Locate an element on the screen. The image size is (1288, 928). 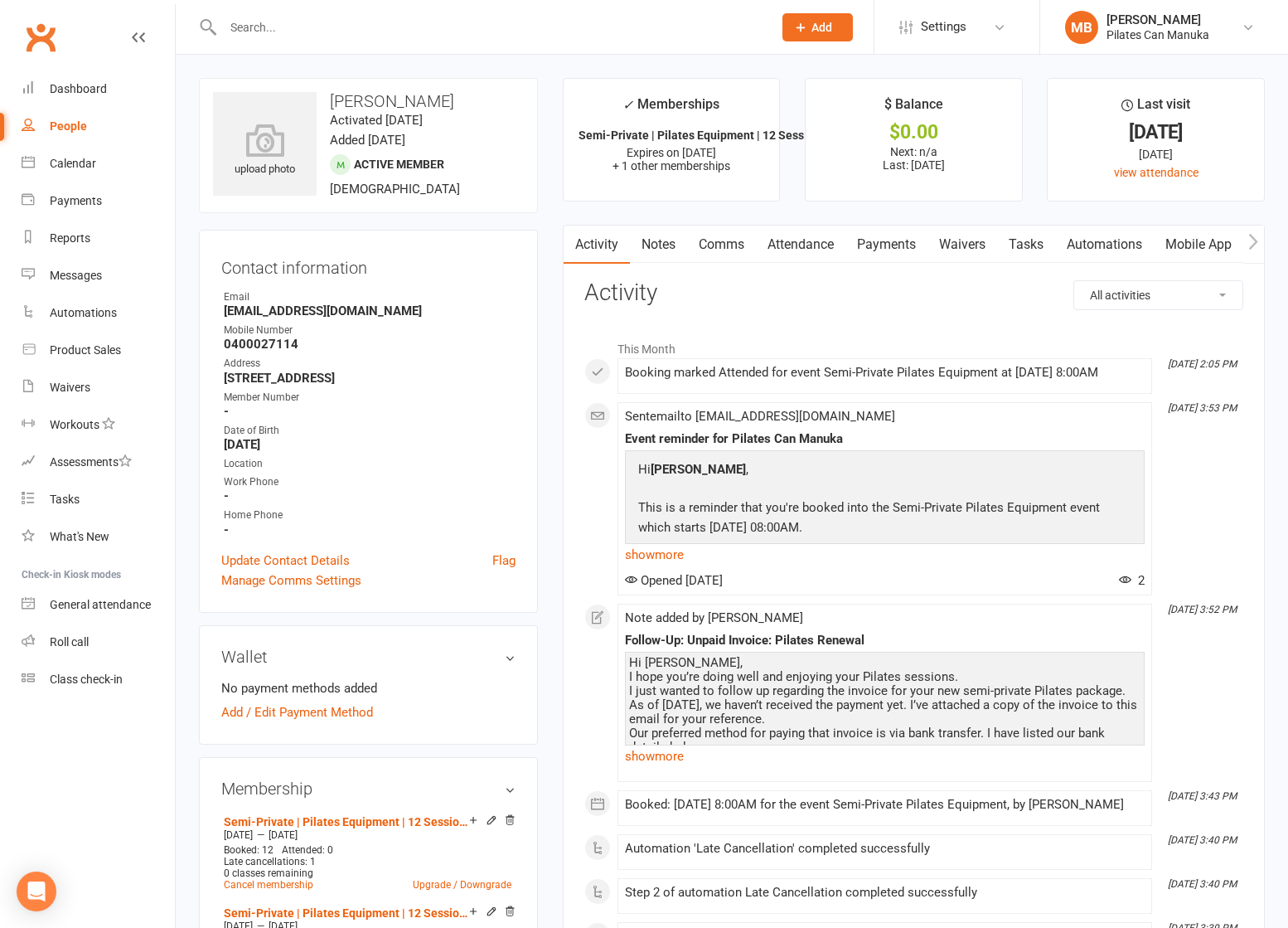
h3: Activity is located at coordinates (913, 292).